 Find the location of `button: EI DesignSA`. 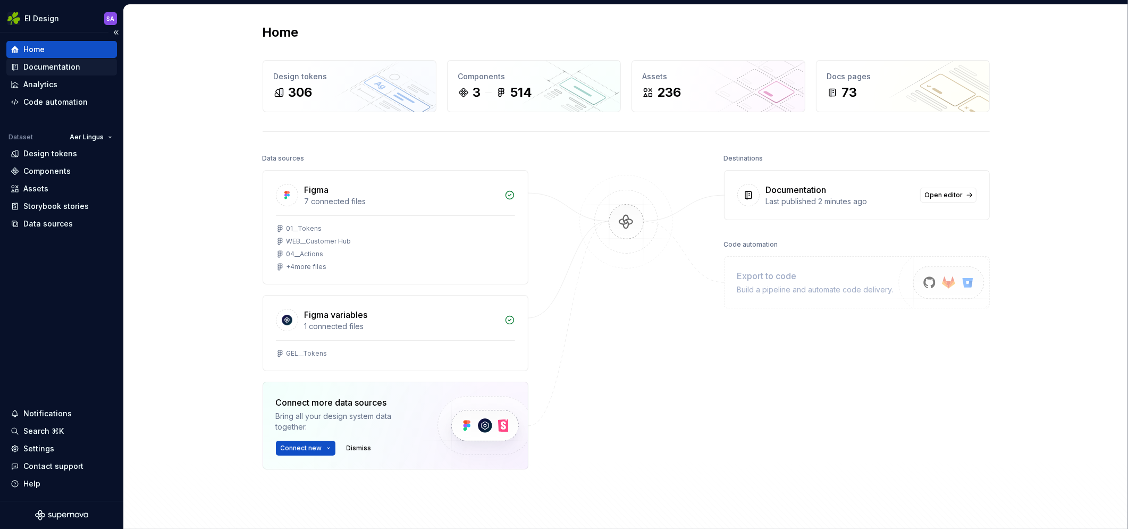

button: EI DesignSA is located at coordinates (62, 18).